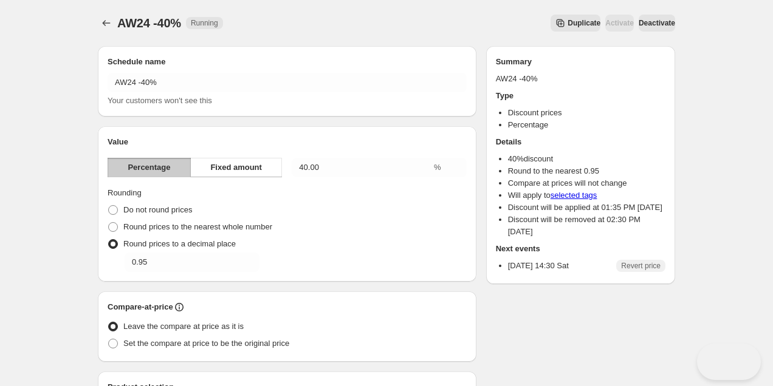 The width and height of the screenshot is (773, 386). I want to click on h2: Compare-at-price, so click(140, 307).